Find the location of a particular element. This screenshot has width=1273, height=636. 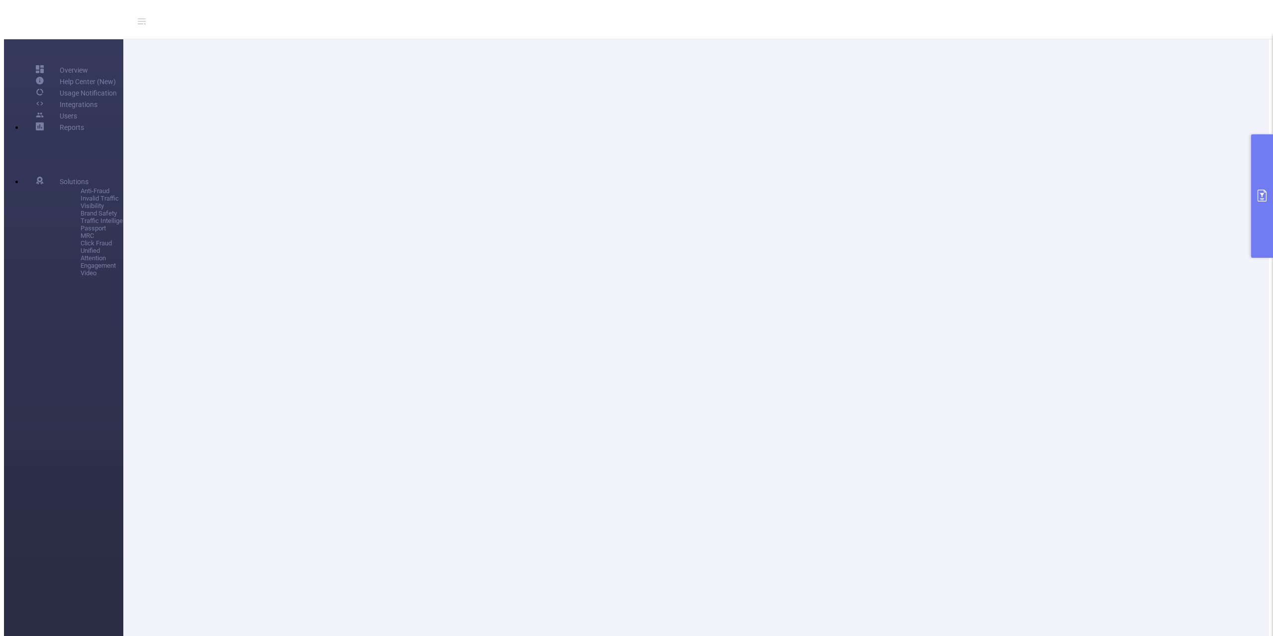

span: Invalid Traffic is located at coordinates (120, 198).